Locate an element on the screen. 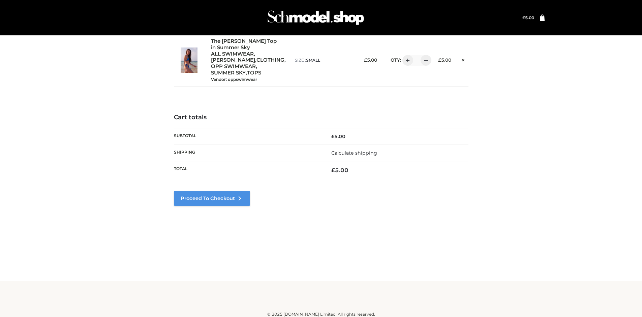 This screenshot has width=642, height=317. a: Proceed to Checkout is located at coordinates (212, 199).